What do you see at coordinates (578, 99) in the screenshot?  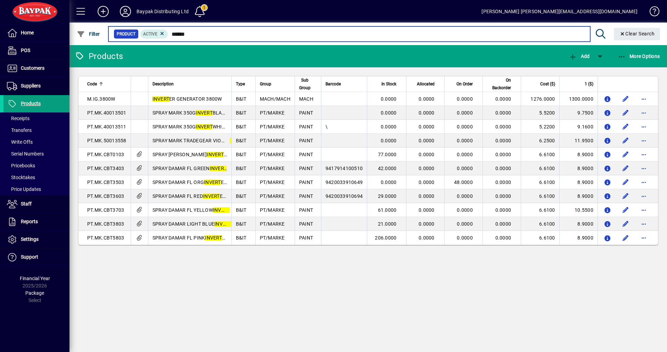 I see `td: 1300.0000` at bounding box center [578, 99].